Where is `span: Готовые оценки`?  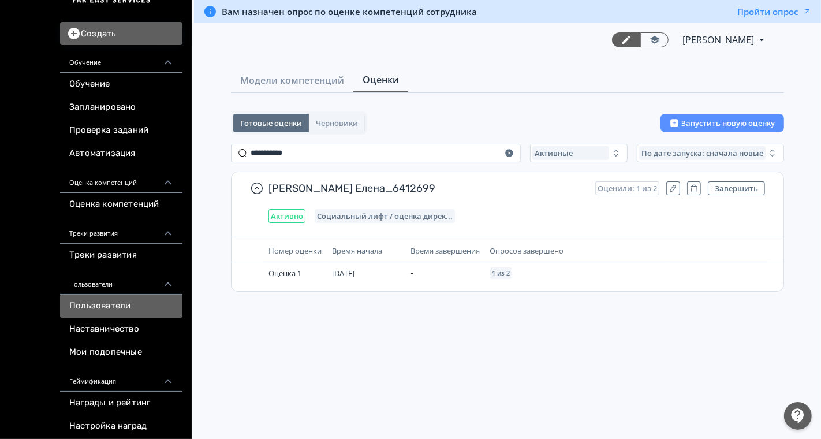 span: Готовые оценки is located at coordinates (271, 123).